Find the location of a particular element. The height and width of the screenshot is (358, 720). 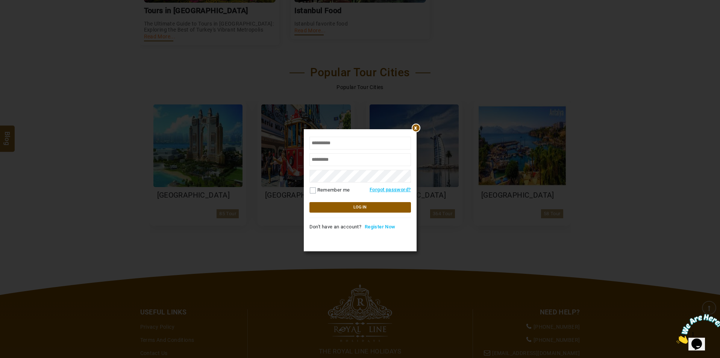

u: Forgot password? is located at coordinates (390, 189).